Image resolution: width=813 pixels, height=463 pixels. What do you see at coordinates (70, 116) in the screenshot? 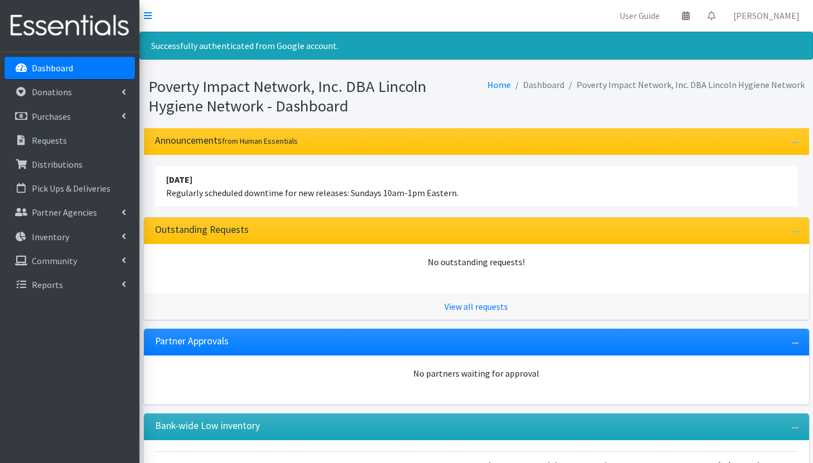
I see `a: Purchases` at bounding box center [70, 116].